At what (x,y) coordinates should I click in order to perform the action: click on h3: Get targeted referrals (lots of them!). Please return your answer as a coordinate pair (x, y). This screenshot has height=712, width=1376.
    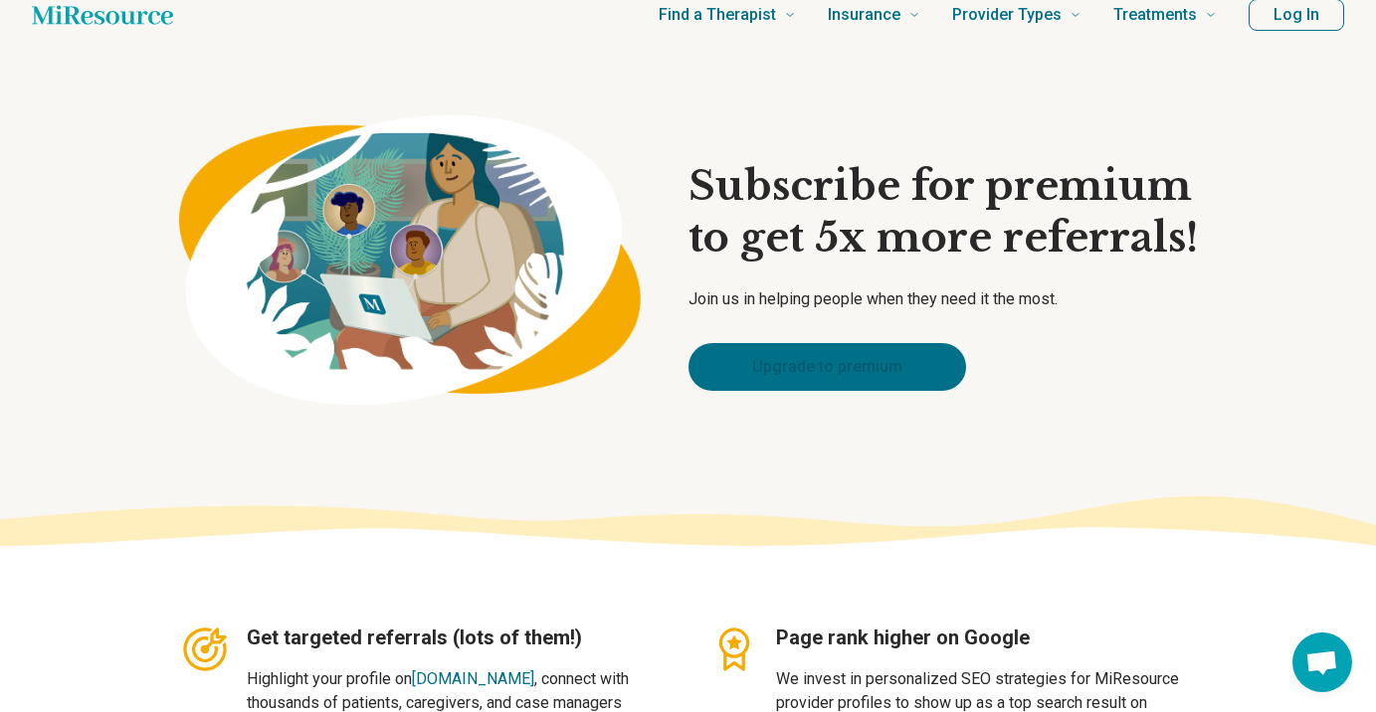
    Looking at the image, I should click on (458, 638).